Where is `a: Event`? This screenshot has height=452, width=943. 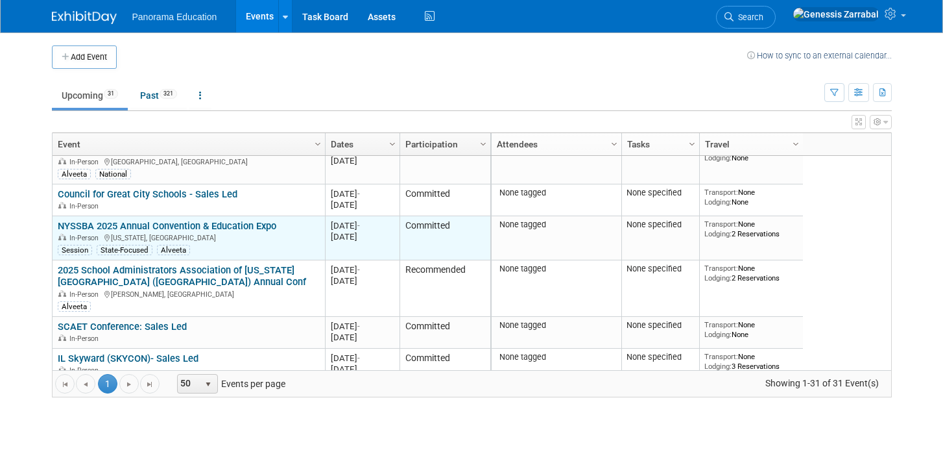
a: Event is located at coordinates (187, 144).